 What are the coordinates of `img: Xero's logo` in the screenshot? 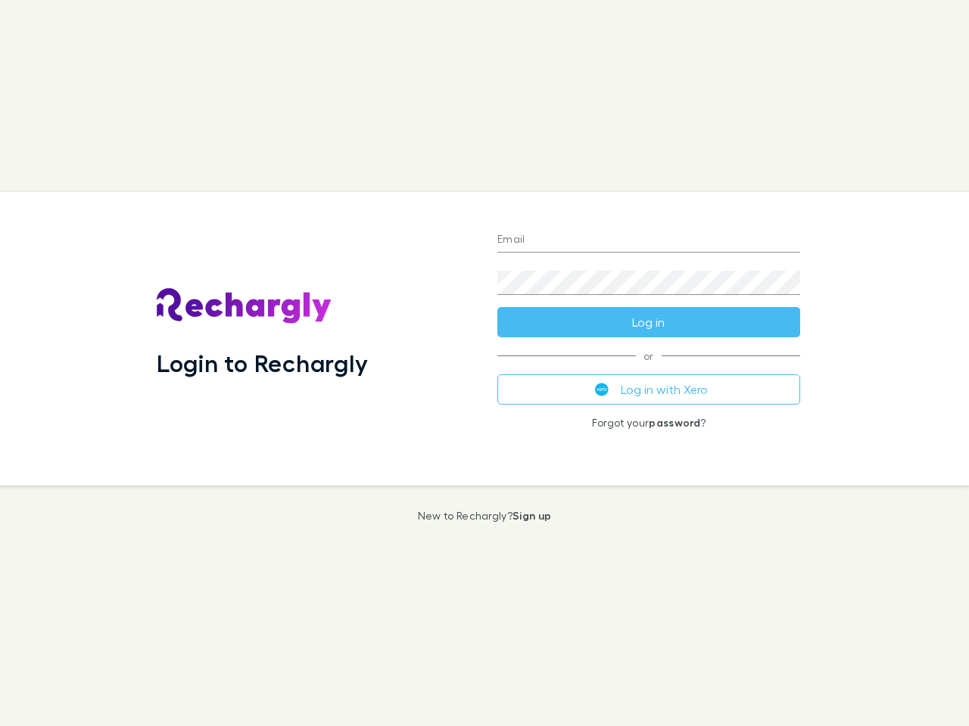 It's located at (602, 390).